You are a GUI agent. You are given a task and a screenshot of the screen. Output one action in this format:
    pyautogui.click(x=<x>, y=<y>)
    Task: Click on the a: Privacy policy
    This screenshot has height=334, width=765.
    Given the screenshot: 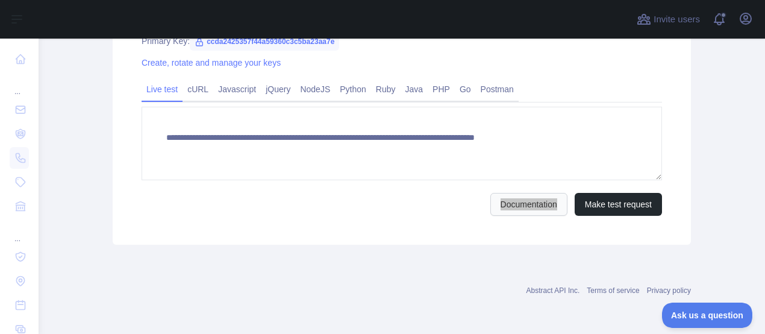 What is the action you would take?
    pyautogui.click(x=669, y=290)
    